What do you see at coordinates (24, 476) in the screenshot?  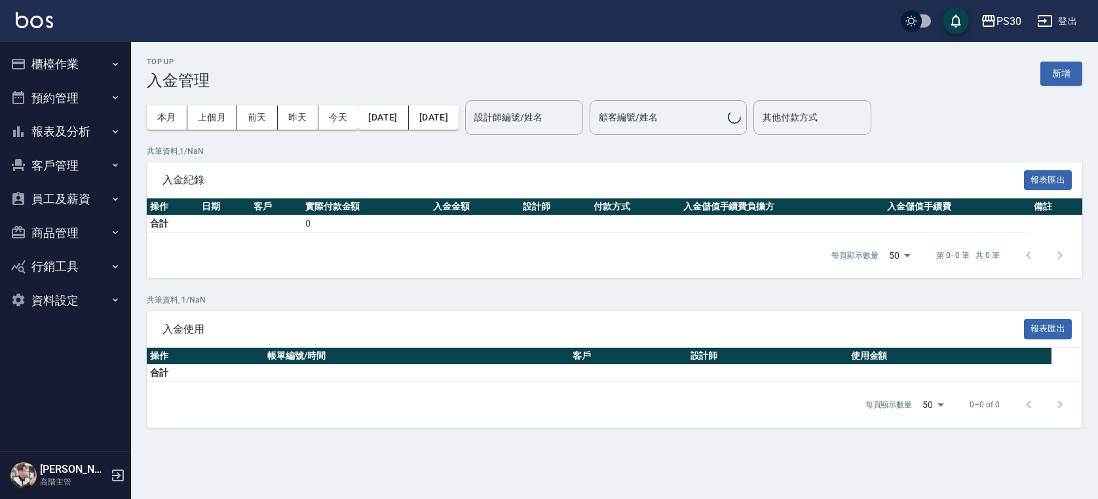 I see `img: Person` at bounding box center [24, 476].